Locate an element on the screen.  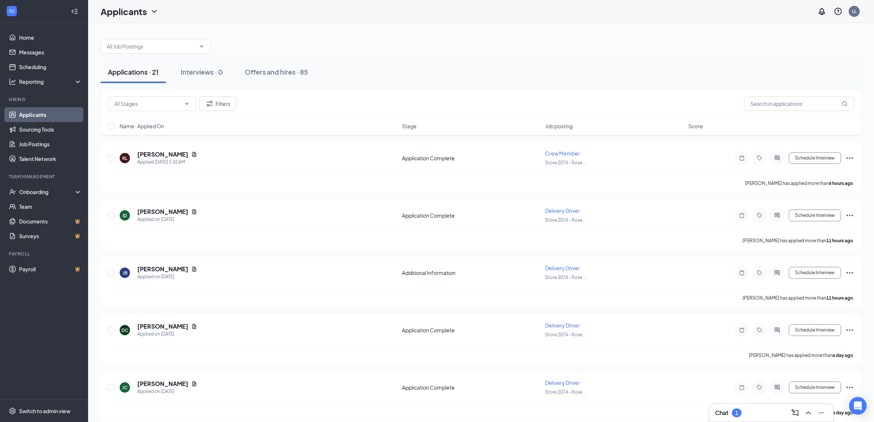
a: Sourcing Tools is located at coordinates (50, 129).